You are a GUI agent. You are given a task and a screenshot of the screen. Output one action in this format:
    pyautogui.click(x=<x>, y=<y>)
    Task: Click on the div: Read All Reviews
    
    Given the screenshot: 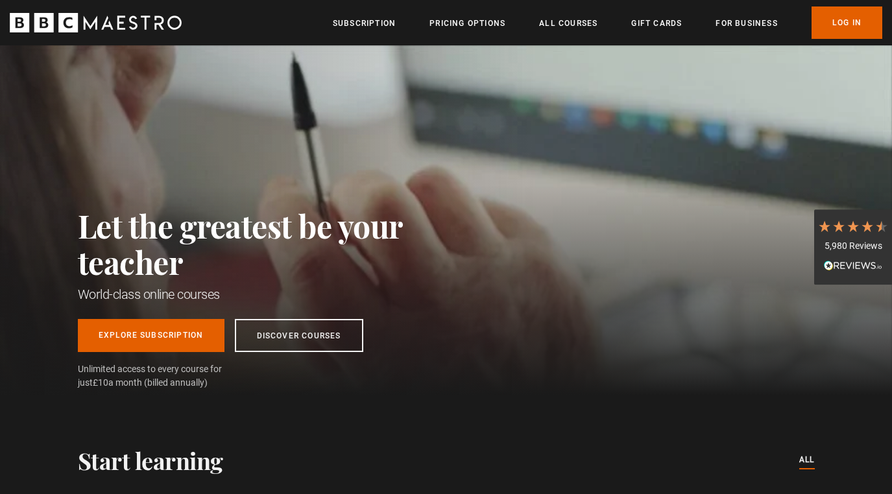 What is the action you would take?
    pyautogui.click(x=853, y=267)
    